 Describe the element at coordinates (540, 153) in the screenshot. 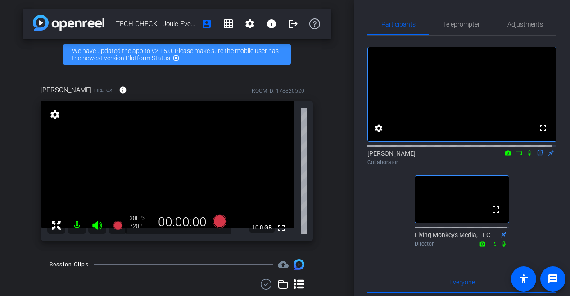

I see `mat-icon: flip` at that location.